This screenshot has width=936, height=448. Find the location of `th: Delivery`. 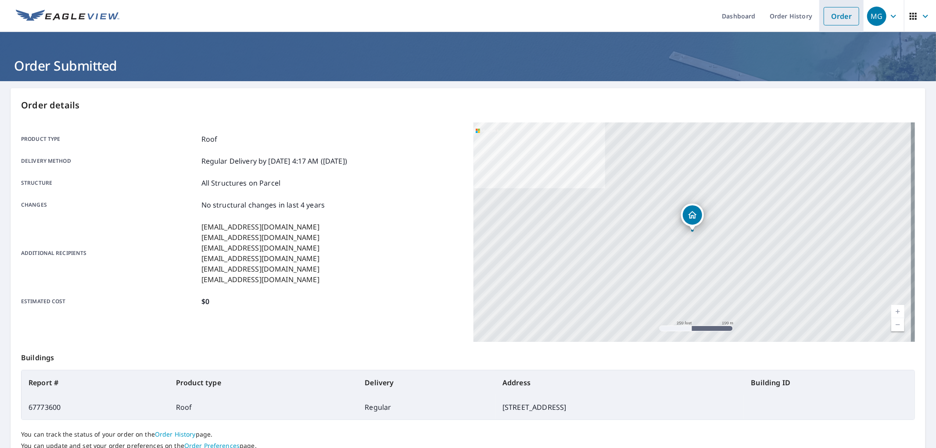

th: Delivery is located at coordinates (427, 383).